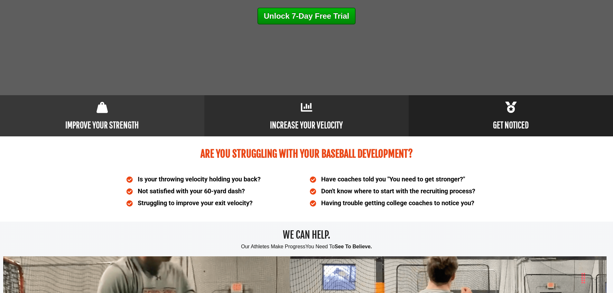 This screenshot has width=613, height=293. I want to click on span: Our Athletes Make Progress, so click(307, 247).